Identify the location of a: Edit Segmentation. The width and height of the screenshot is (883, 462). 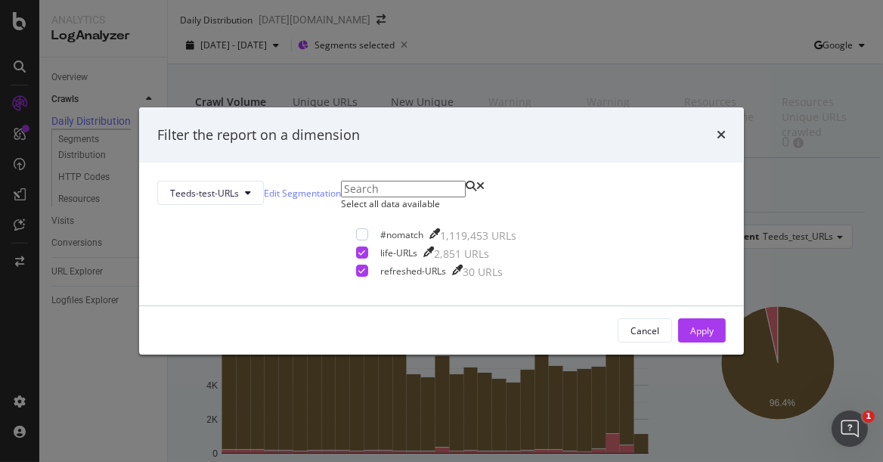
(302, 193).